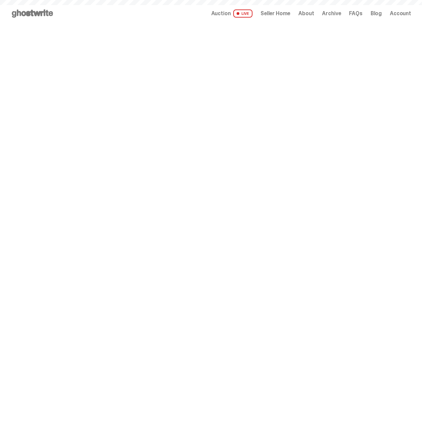  I want to click on span: Auction, so click(221, 14).